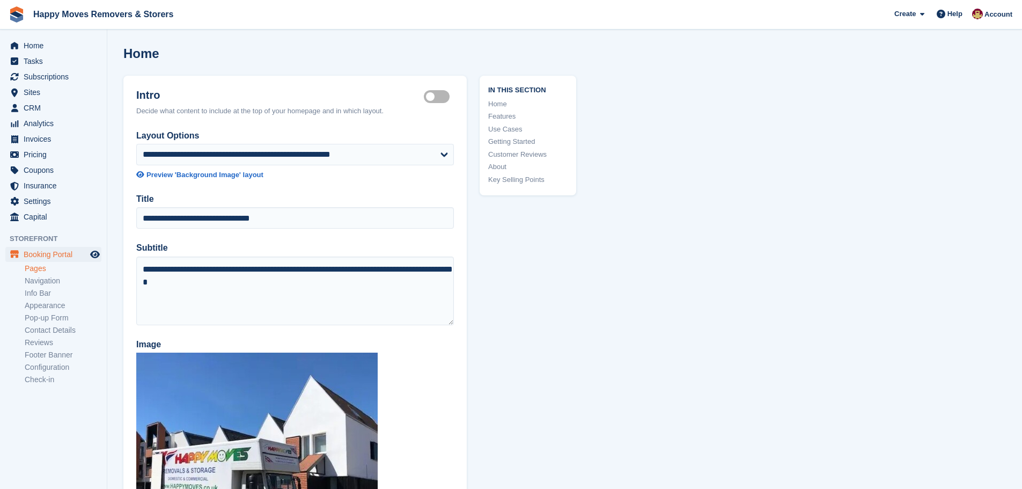  Describe the element at coordinates (295, 248) in the screenshot. I see `label: Subtitle` at that location.